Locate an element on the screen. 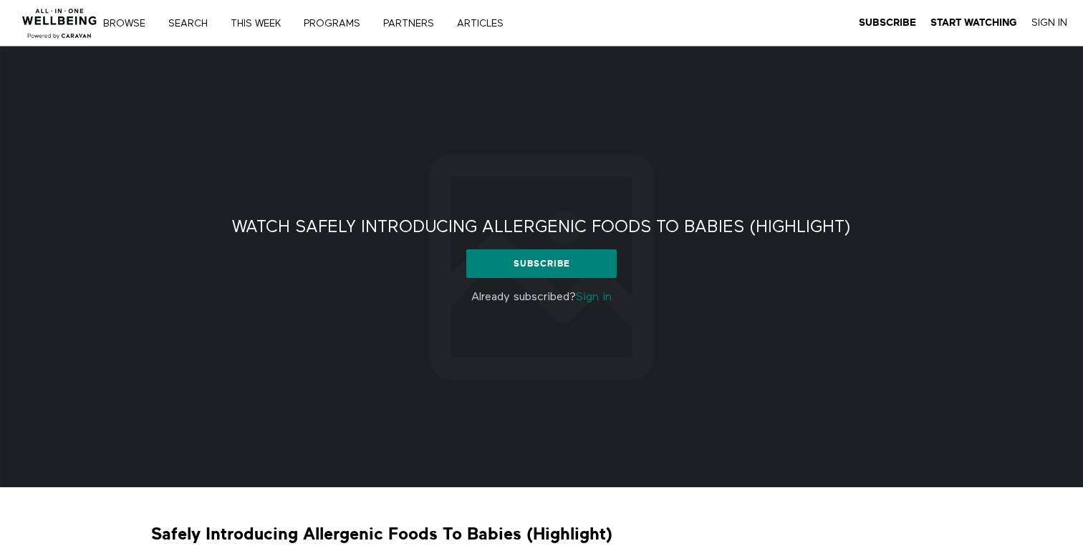  nav: Primary is located at coordinates (323, 23).